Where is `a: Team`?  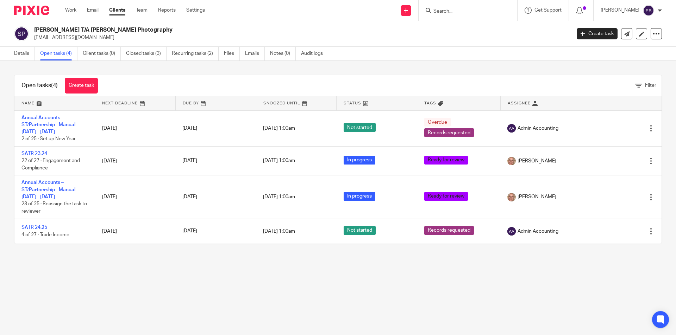
a: Team is located at coordinates (141, 10).